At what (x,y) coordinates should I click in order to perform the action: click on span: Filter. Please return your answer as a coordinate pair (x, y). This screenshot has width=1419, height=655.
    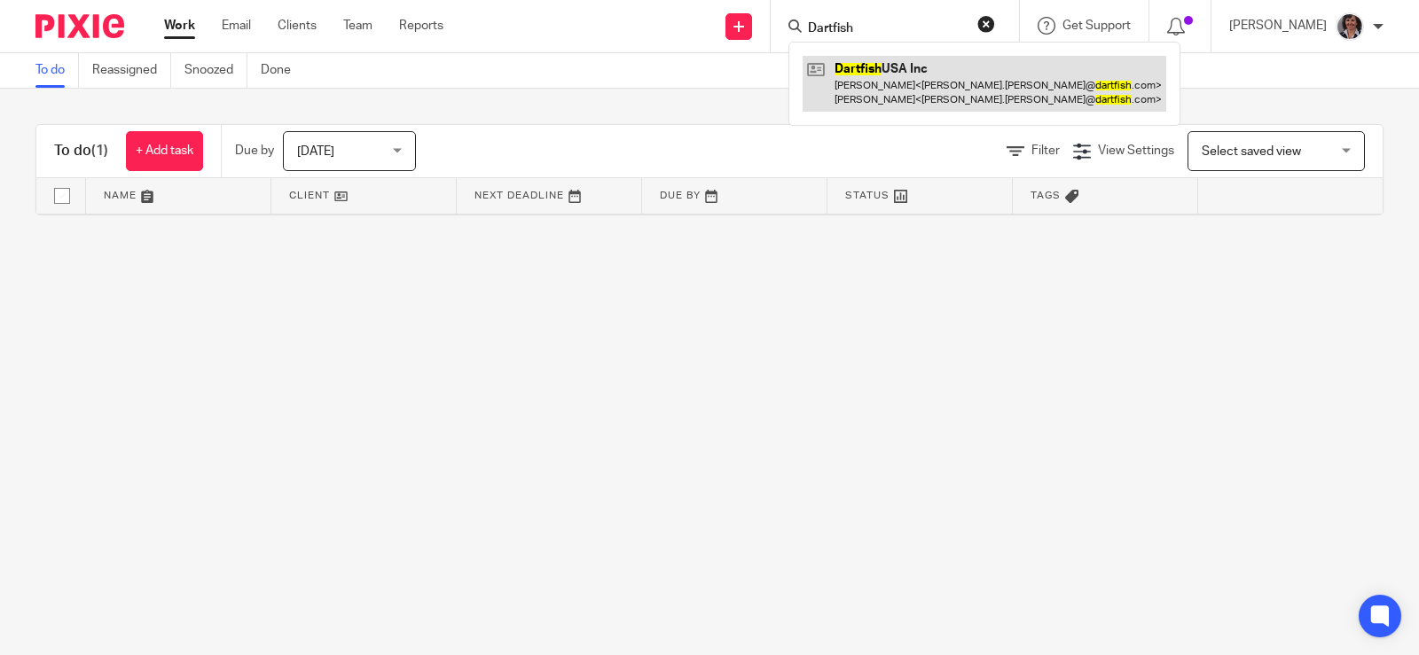
    Looking at the image, I should click on (1046, 151).